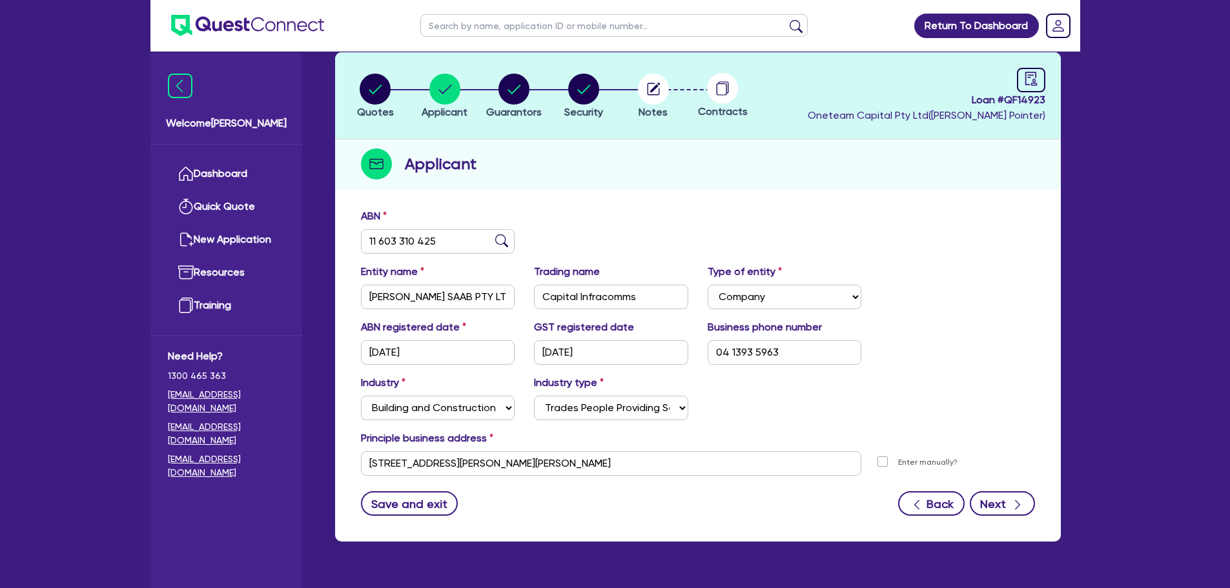  Describe the element at coordinates (584, 97) in the screenshot. I see `button: Security` at that location.